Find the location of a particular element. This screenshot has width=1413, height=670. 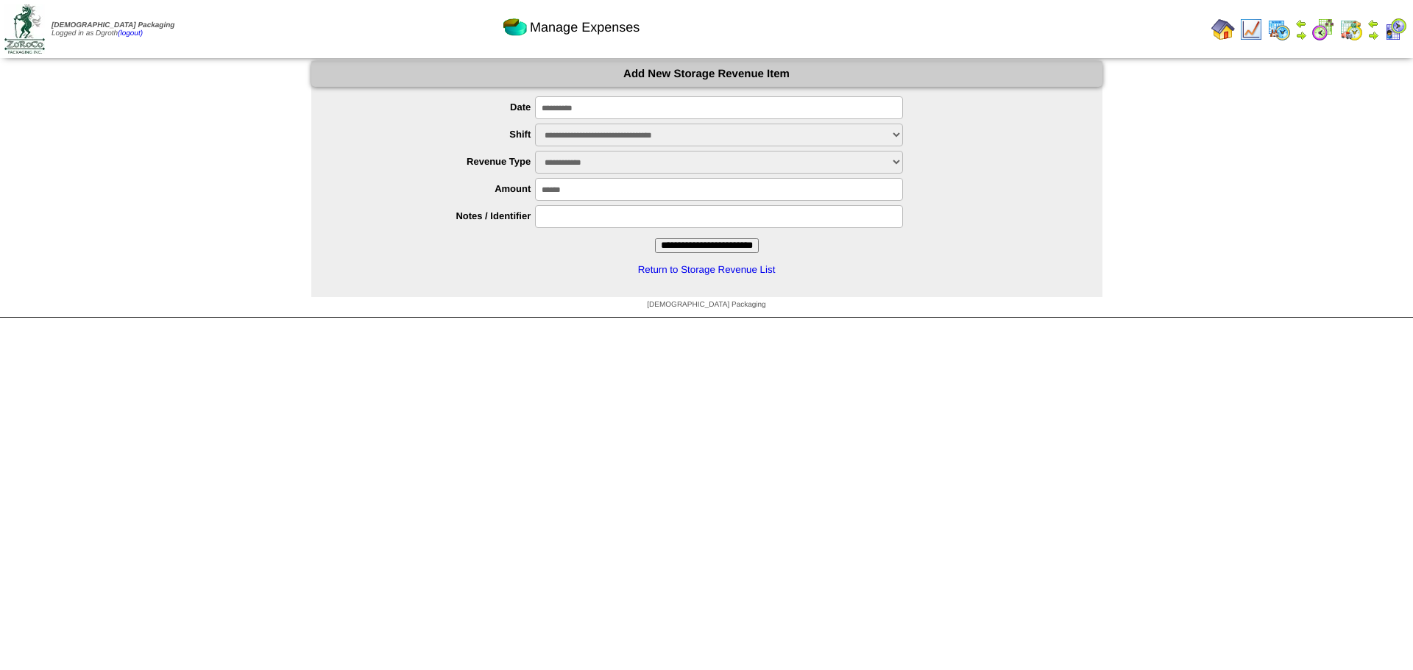

img: calendarcustomer.gif is located at coordinates (1395, 29).